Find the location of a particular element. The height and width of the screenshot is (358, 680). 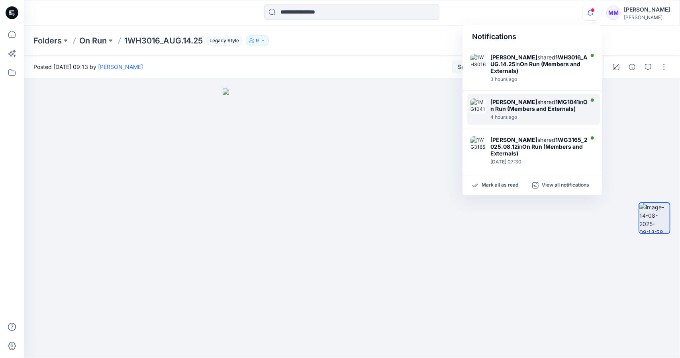

div: Tuesday, August 12, 2025 07:30 is located at coordinates (540, 162).